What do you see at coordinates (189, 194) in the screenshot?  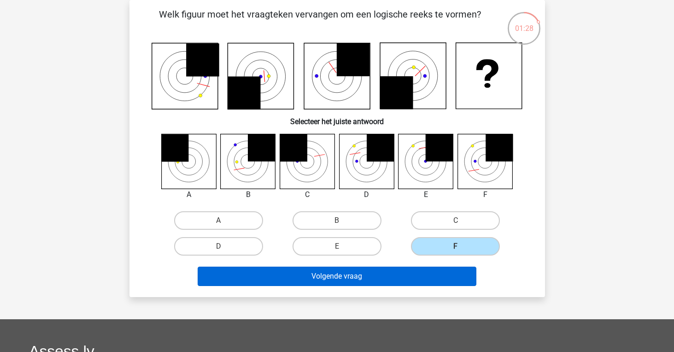 I see `div: A` at bounding box center [189, 194].